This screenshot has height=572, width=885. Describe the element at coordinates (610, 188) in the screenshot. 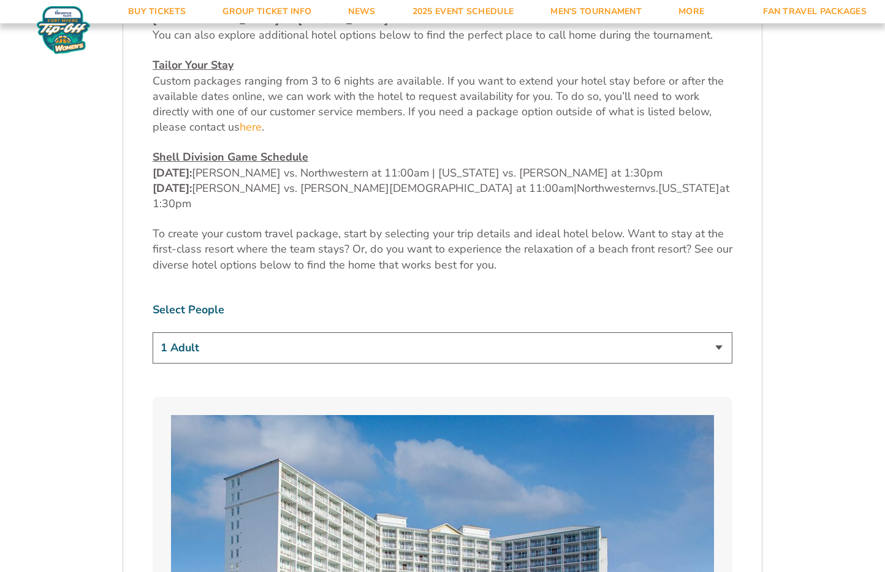

I see `span: Northwestern` at that location.